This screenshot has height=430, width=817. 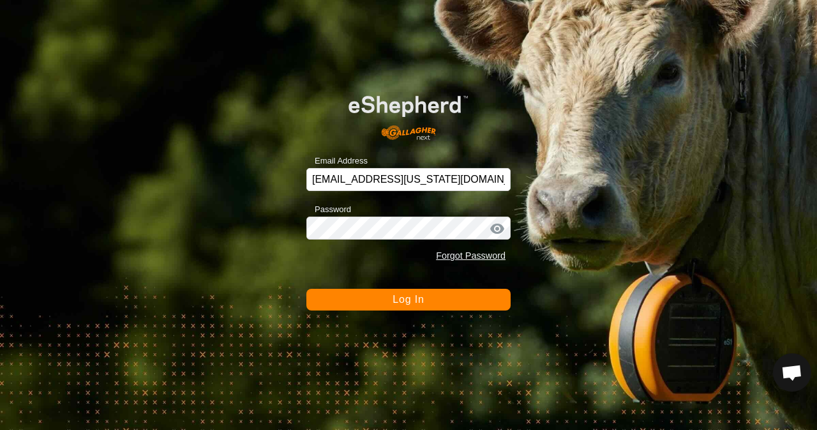 I want to click on div: Open chat, so click(x=792, y=372).